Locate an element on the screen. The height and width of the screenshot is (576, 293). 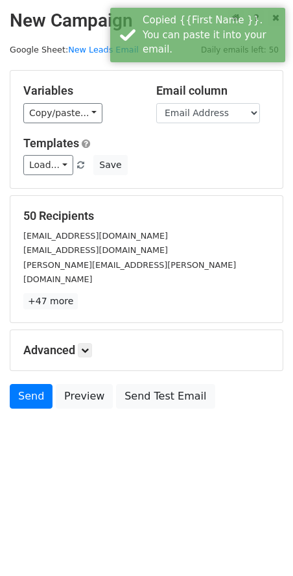
a: New Leads Email is located at coordinates (103, 49).